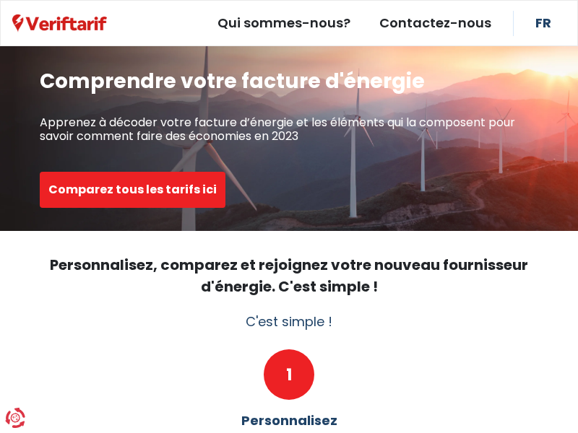  Describe the element at coordinates (59, 23) in the screenshot. I see `img: Veriftarif logo` at that location.